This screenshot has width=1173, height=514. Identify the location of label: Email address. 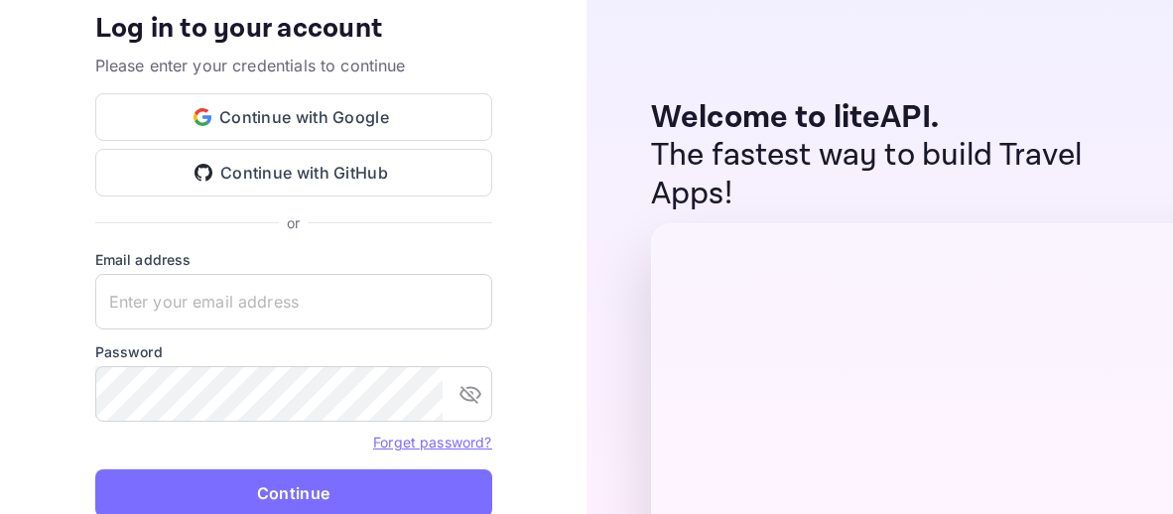
(294, 259).